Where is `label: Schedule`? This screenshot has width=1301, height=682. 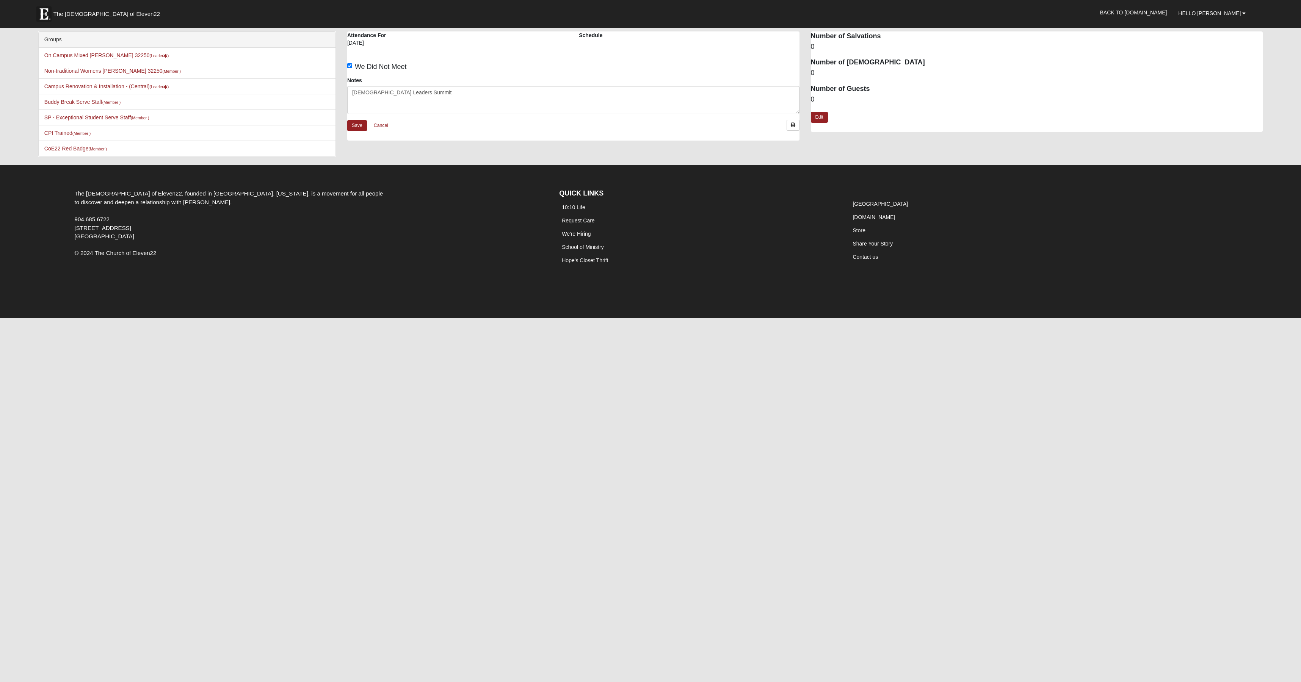 label: Schedule is located at coordinates (590, 35).